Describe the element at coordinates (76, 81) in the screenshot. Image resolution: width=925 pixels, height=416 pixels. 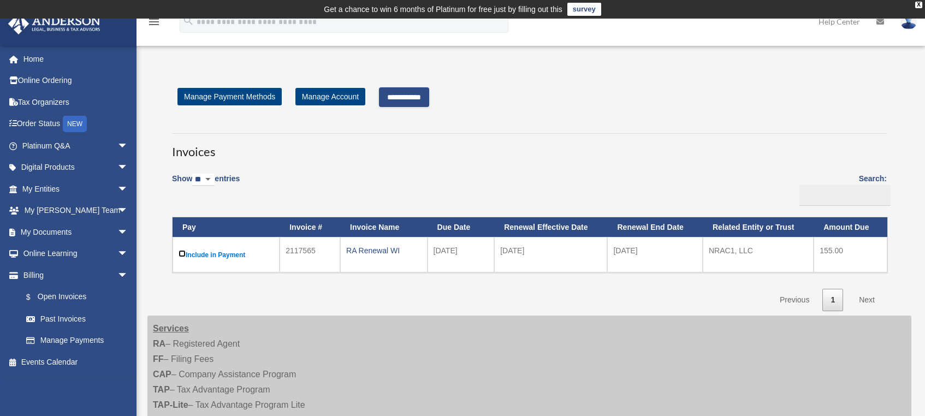
I see `a: Online Ordering` at that location.